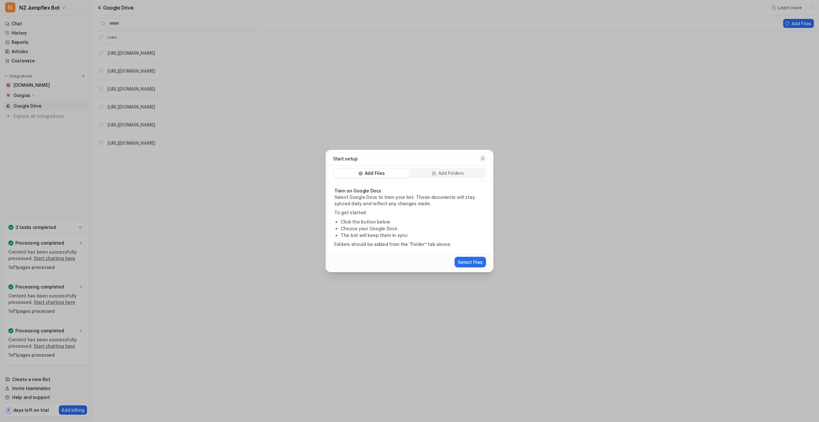 This screenshot has height=422, width=819. Describe the element at coordinates (471, 262) in the screenshot. I see `button: Select files` at that location.